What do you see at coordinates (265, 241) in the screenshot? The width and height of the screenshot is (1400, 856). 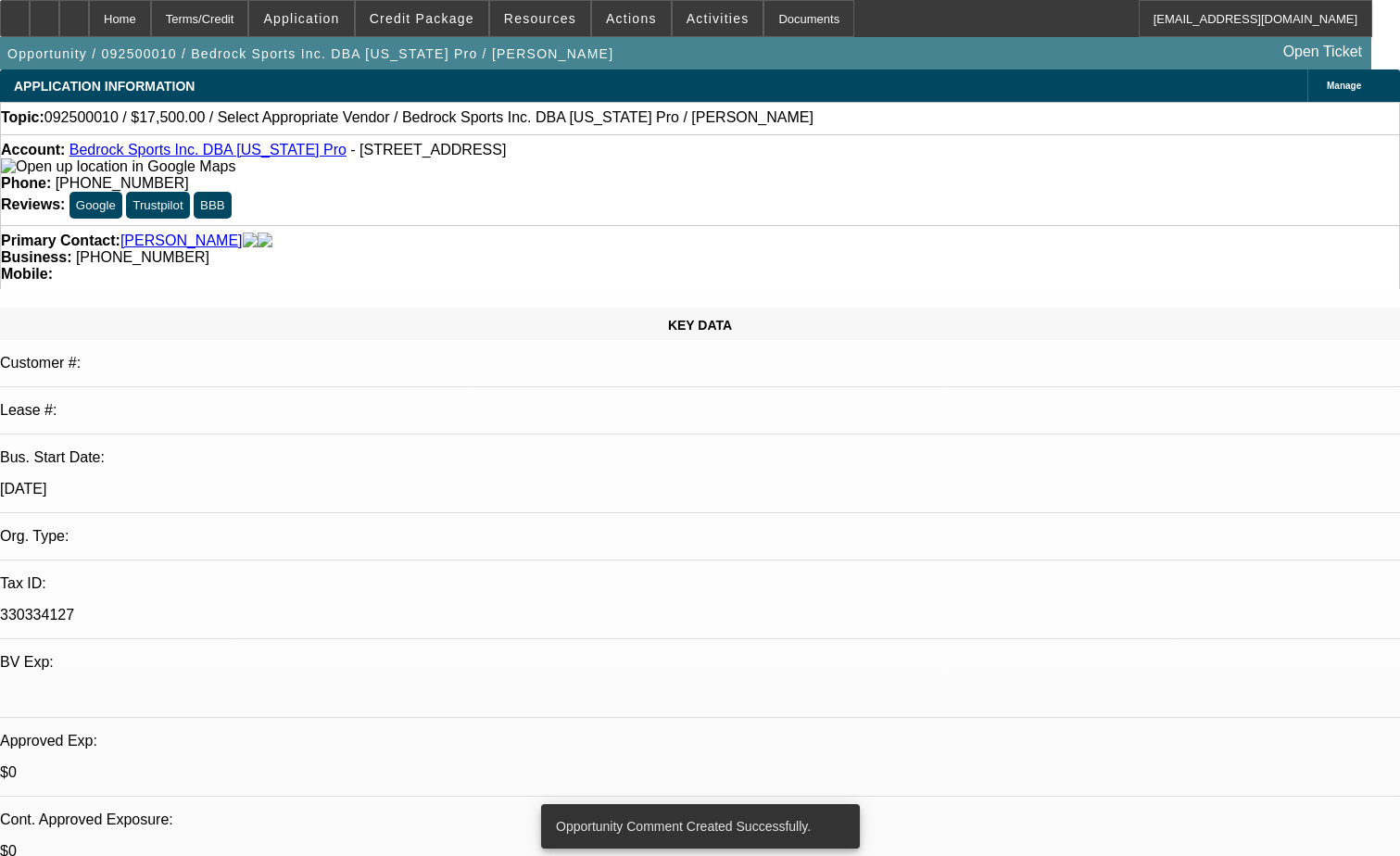 I see `img: linkedin-icon.png` at bounding box center [265, 241].